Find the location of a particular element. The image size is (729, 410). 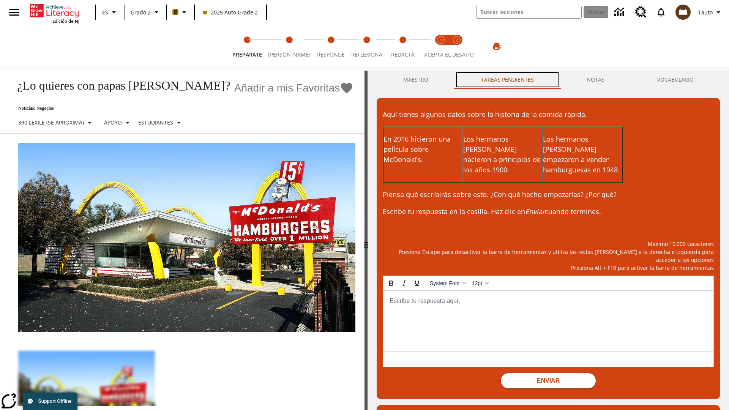

button: Imprimir is located at coordinates (497, 47).